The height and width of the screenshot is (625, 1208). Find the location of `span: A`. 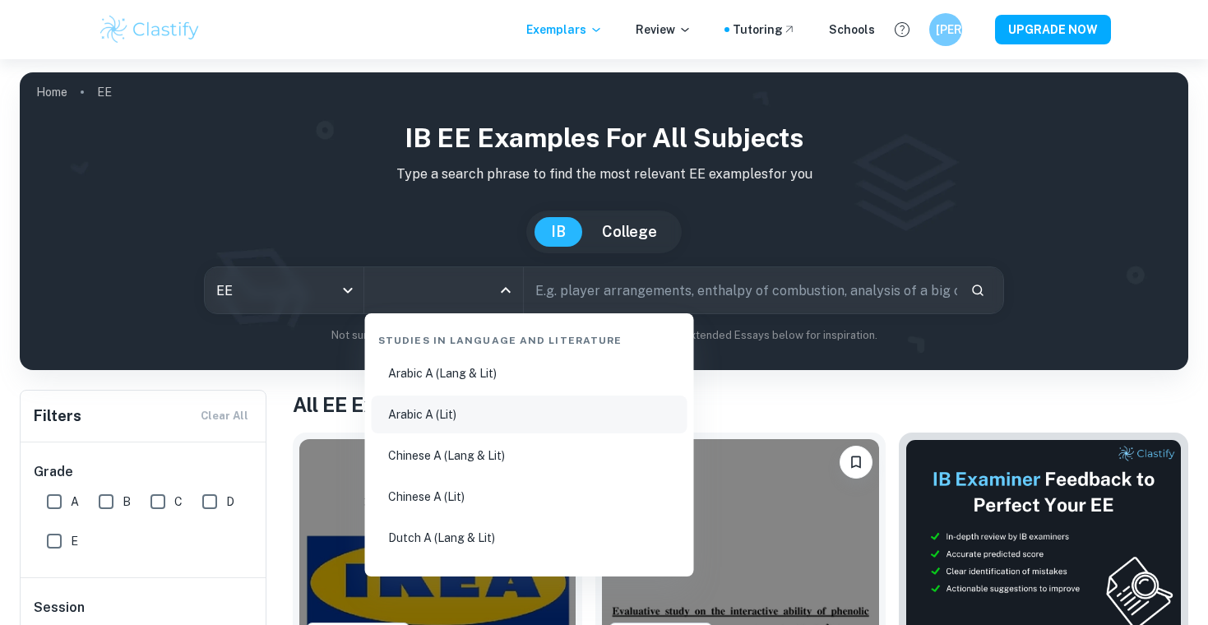

span: A is located at coordinates (75, 502).